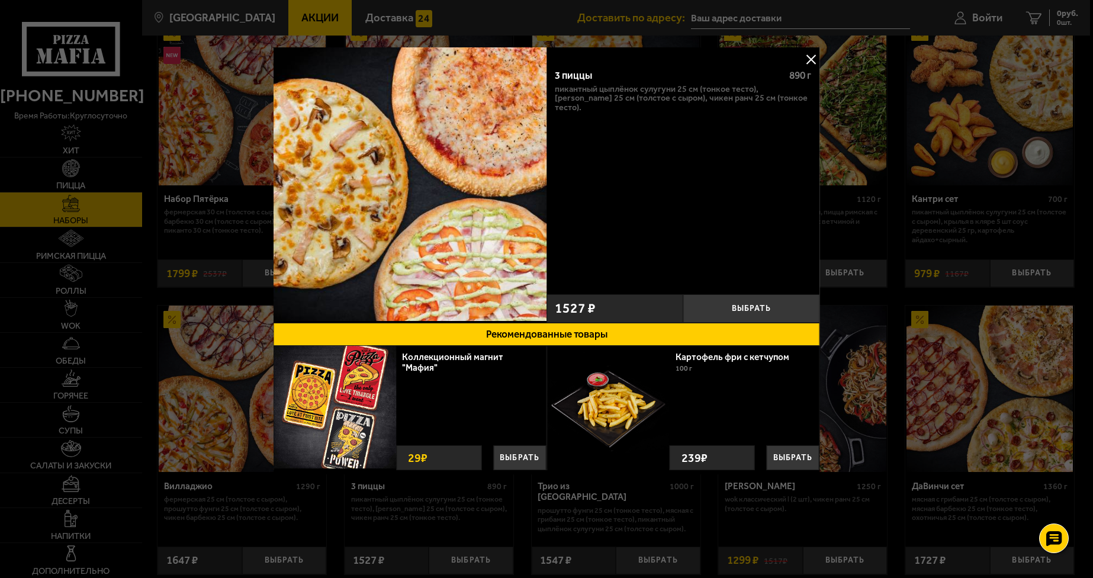  I want to click on span: 100 г, so click(684, 368).